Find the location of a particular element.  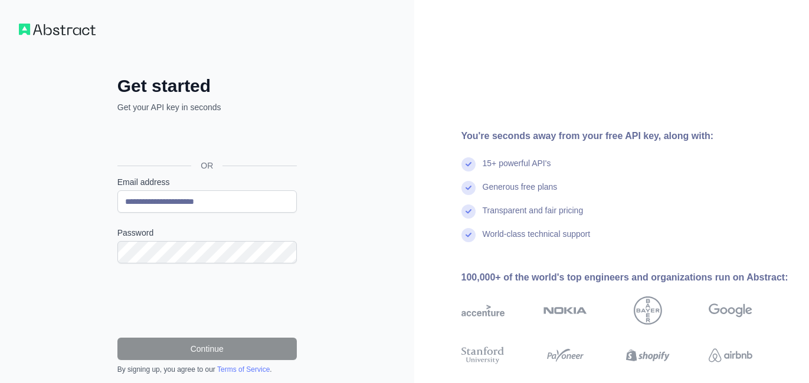

img: nokia is located at coordinates (565, 311).